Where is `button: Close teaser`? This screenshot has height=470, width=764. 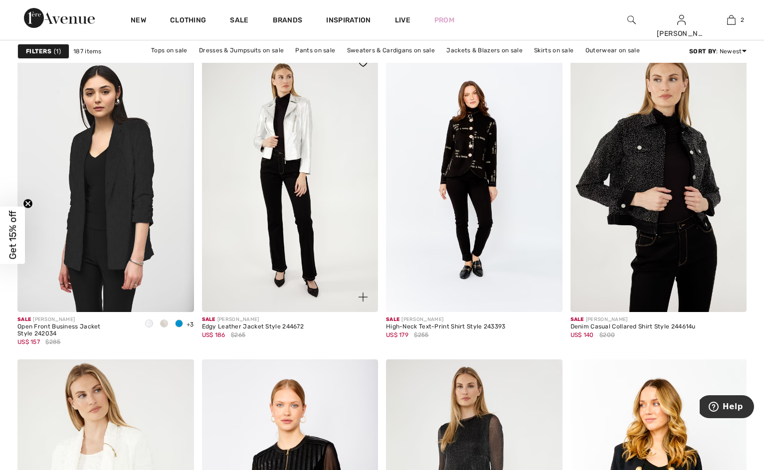 button: Close teaser is located at coordinates (28, 204).